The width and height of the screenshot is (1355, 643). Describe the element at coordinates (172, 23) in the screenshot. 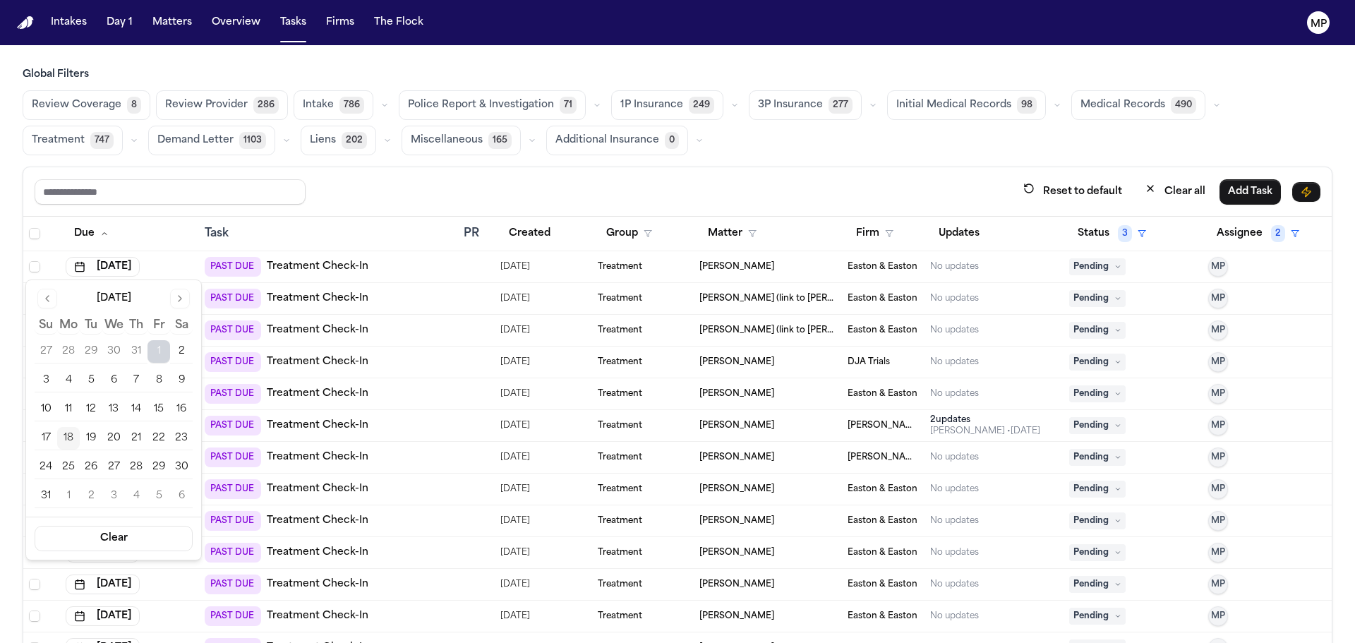

I see `button: Matters` at that location.